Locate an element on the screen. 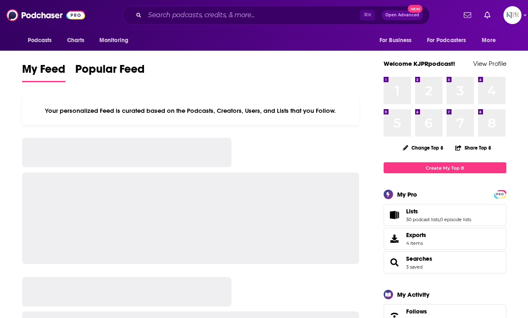  a: View Profile is located at coordinates (490, 63).